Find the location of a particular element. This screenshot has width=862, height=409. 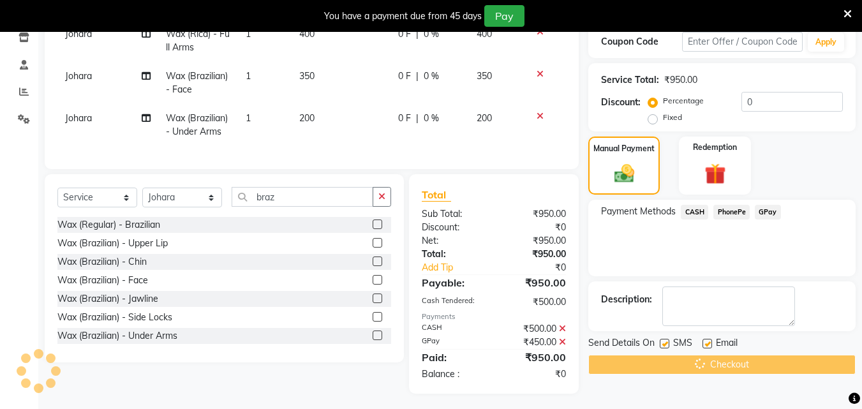

button: Pay is located at coordinates (504, 16).